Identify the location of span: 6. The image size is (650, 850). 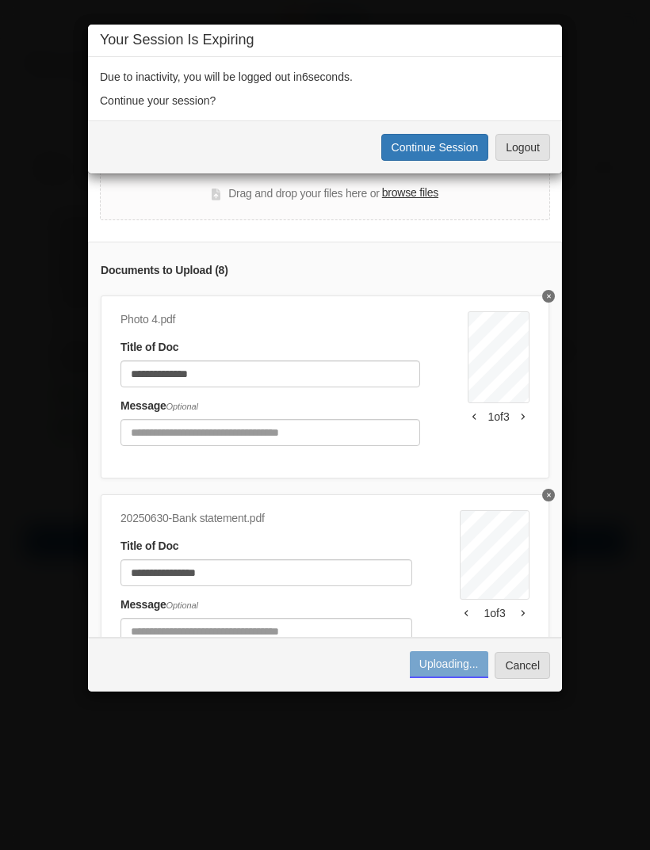
(305, 77).